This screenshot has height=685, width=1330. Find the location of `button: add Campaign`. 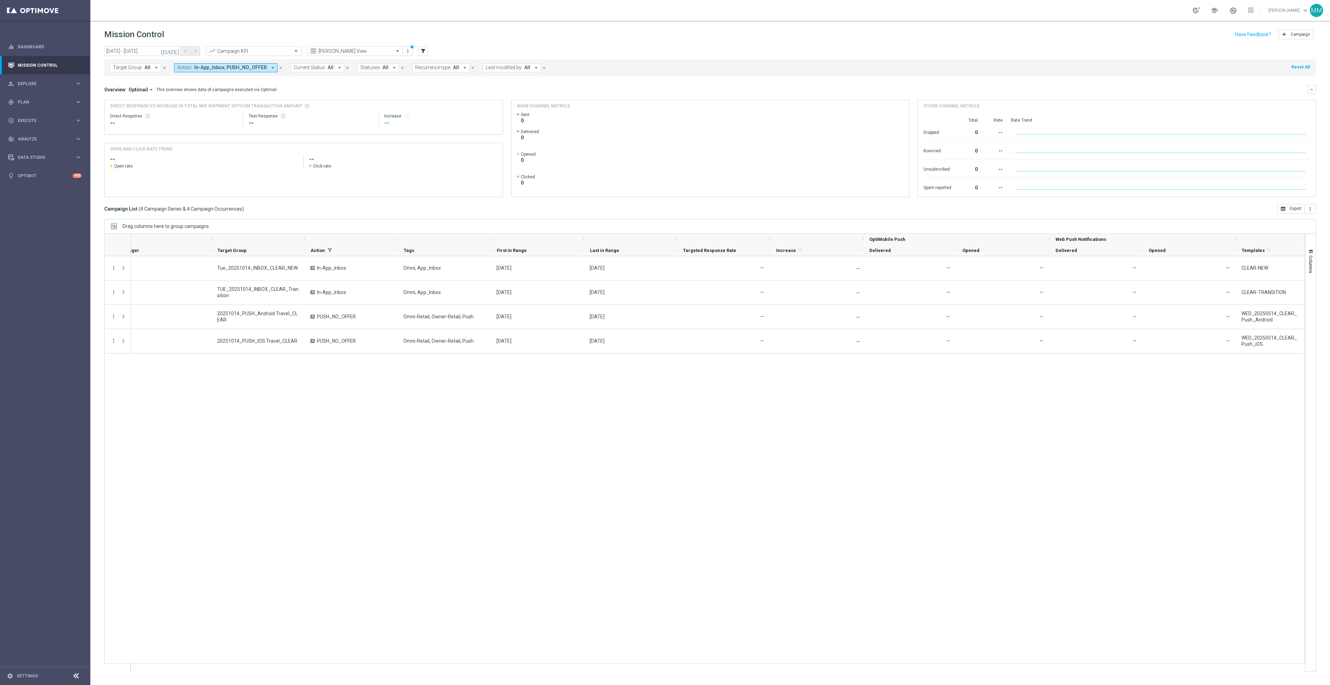

button: add Campaign is located at coordinates (1295, 34).